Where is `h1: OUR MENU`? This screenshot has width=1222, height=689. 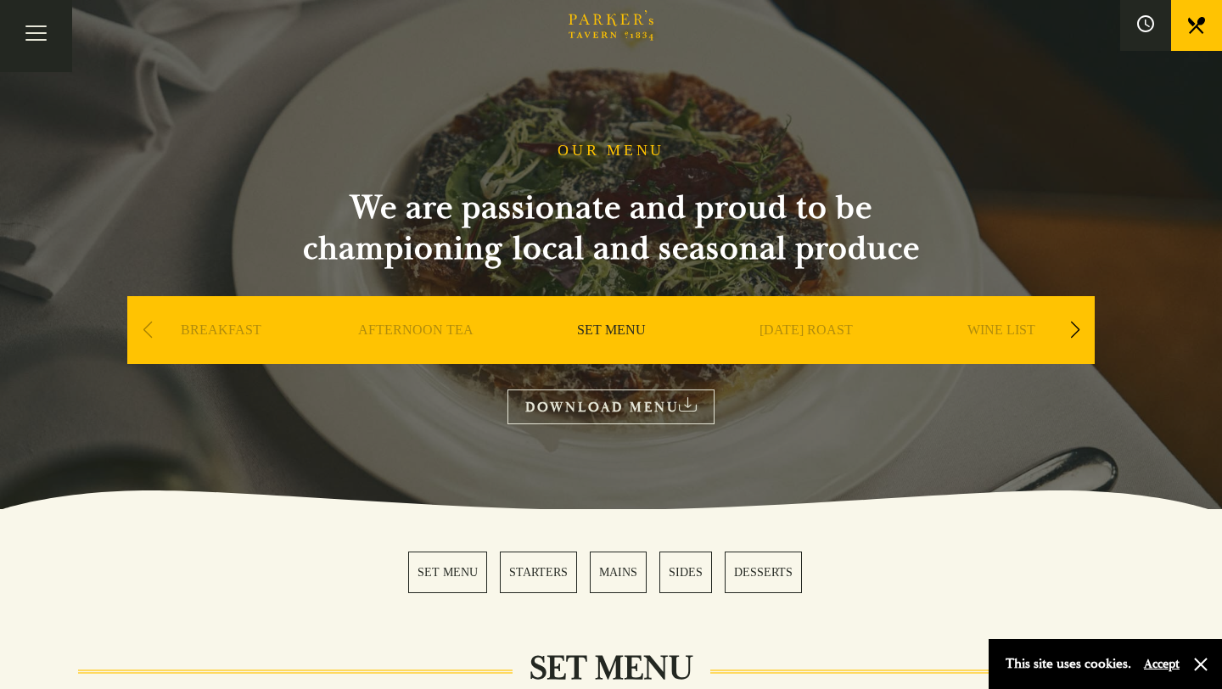
h1: OUR MENU is located at coordinates (611, 151).